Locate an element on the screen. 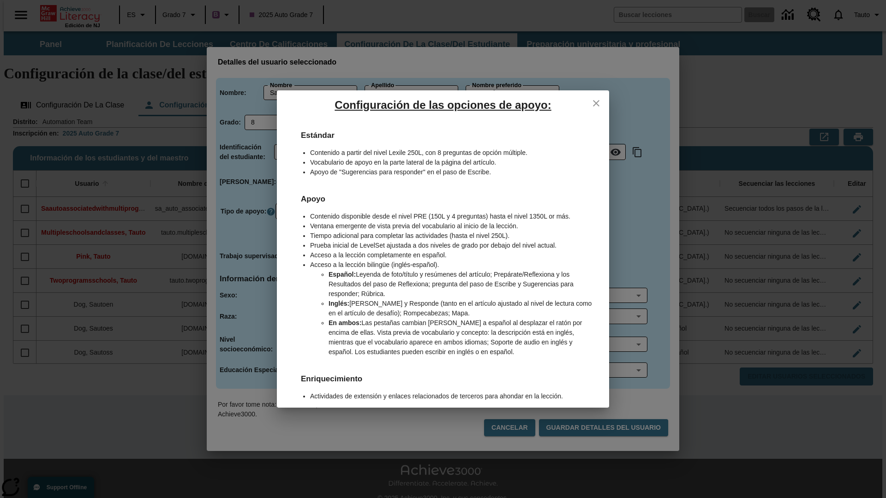  li: Apoyo de "Sugerencias para responder" en el paso de Escribe. is located at coordinates (452, 172).